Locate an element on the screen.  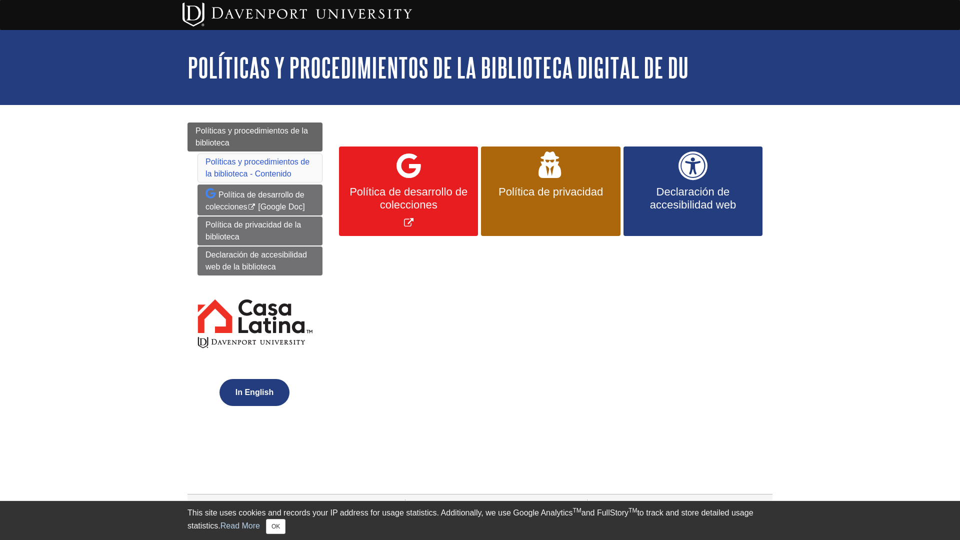
span: Políticas y procedimientos de la biblioteca is located at coordinates (252, 137).